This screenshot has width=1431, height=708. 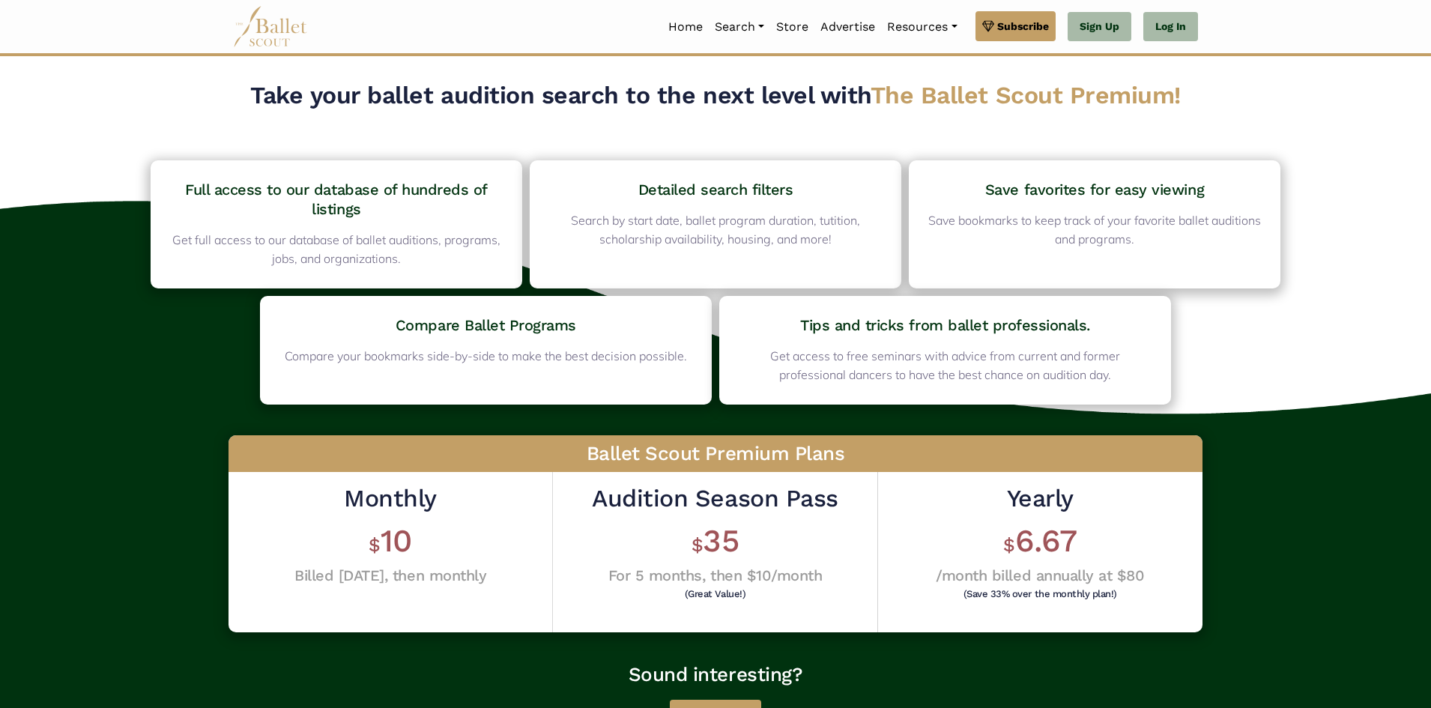 I want to click on h4: Compare Ballet Programs, so click(x=485, y=325).